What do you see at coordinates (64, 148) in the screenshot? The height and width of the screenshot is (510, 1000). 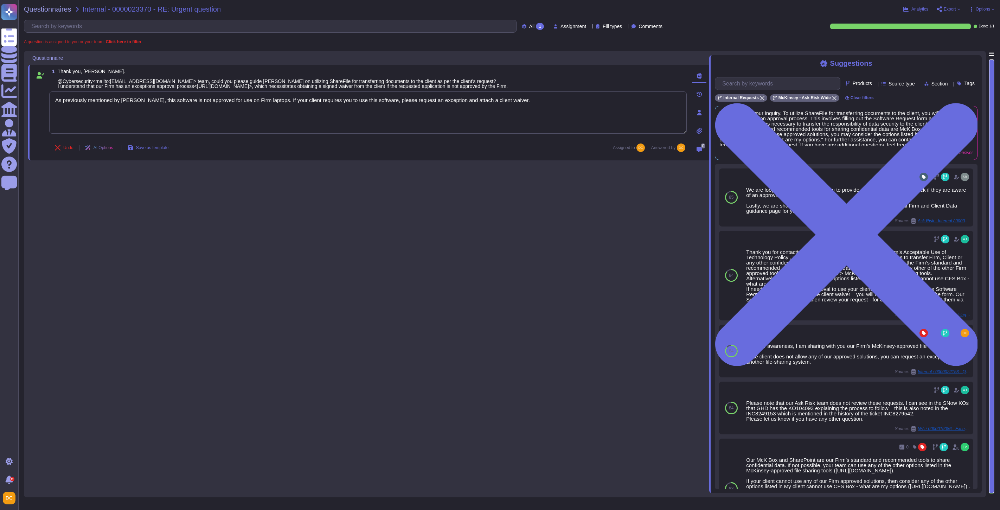 I see `button: Undo` at bounding box center [64, 148].